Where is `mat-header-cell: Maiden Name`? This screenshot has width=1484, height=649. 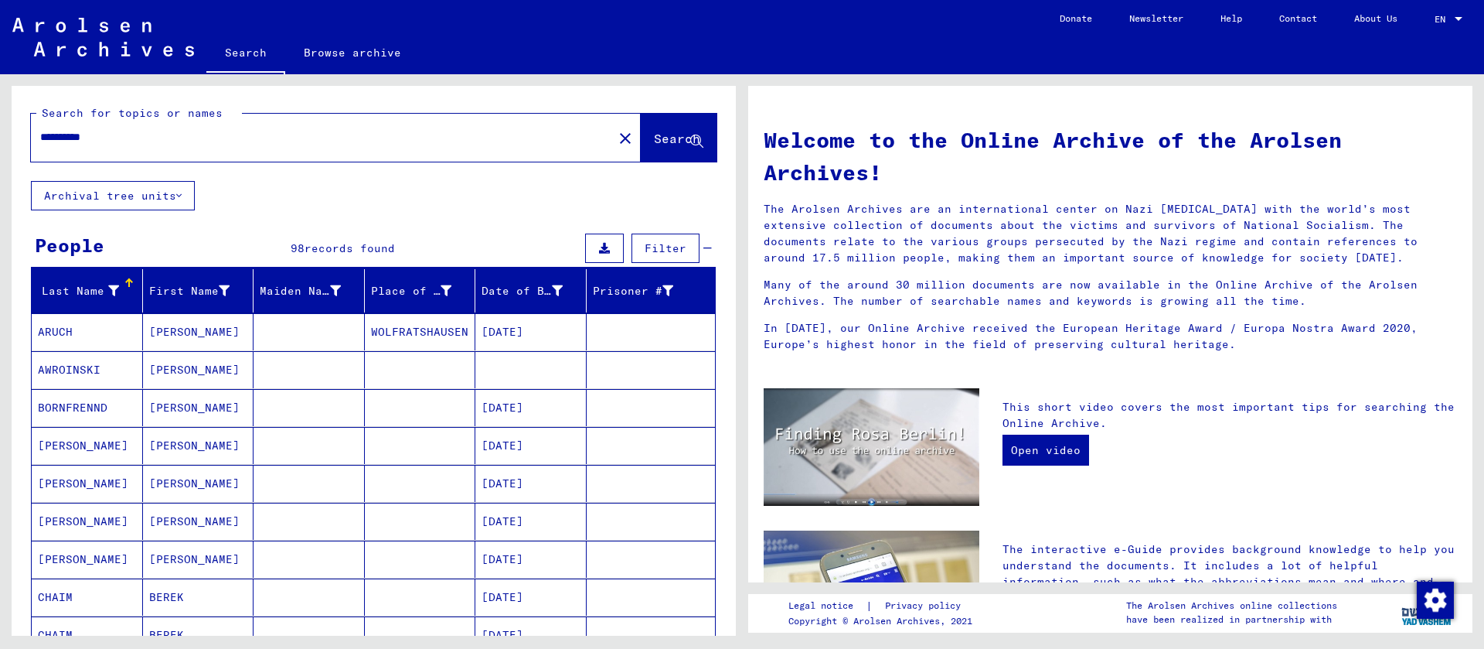
mat-header-cell: Maiden Name is located at coordinates (309, 291).